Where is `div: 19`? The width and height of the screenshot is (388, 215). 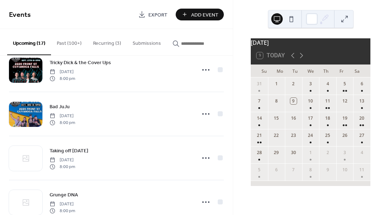 div: 19 is located at coordinates (345, 118).